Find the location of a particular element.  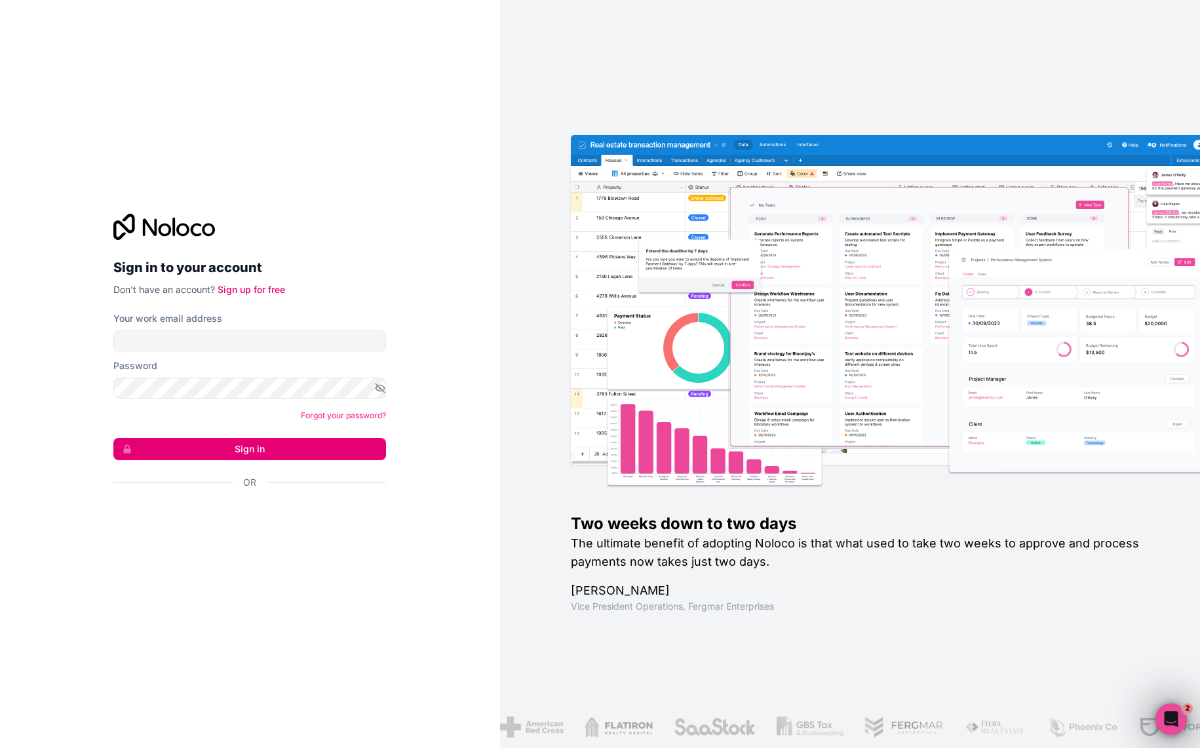

h2: The ultimate benefit of adopting Noloco is that what used to take two weeks to approve and proces... is located at coordinates (865, 553).